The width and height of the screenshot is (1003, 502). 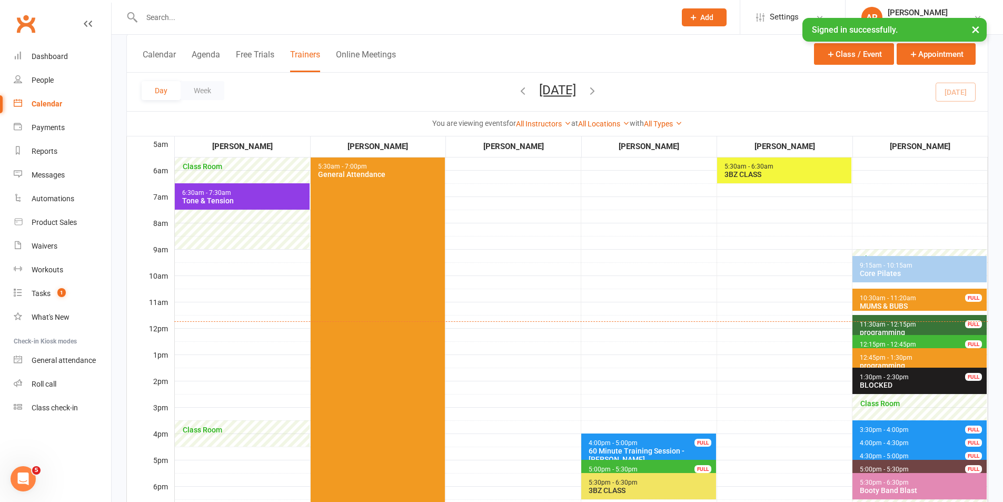 I want to click on button: Class / Event, so click(x=854, y=54).